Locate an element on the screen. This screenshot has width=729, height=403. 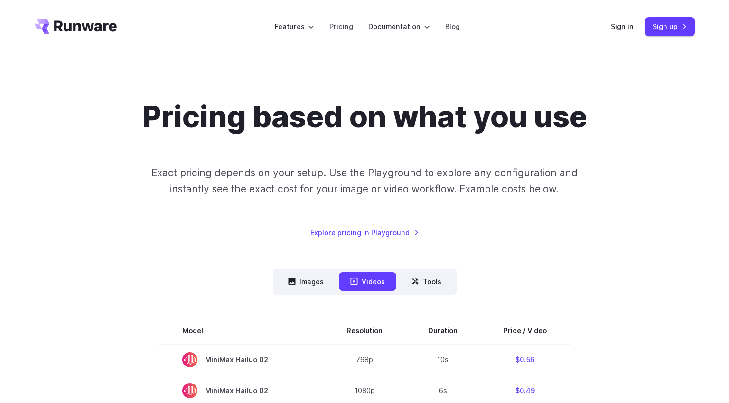
label: Documentation is located at coordinates (399, 26).